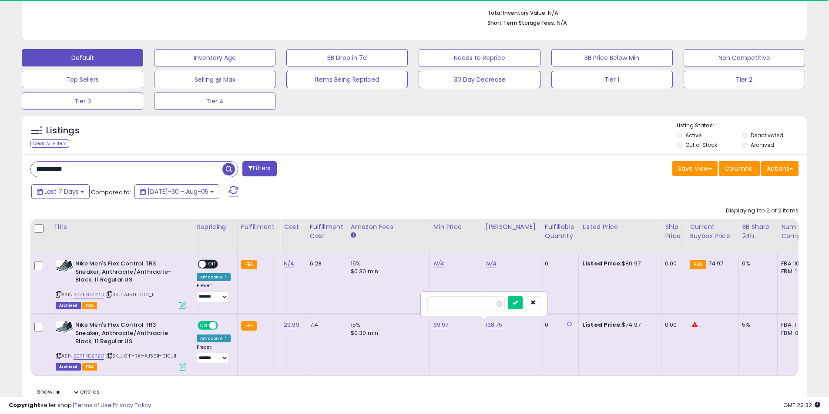  What do you see at coordinates (50, 144) in the screenshot?
I see `div: Clear All Filters` at bounding box center [50, 144].